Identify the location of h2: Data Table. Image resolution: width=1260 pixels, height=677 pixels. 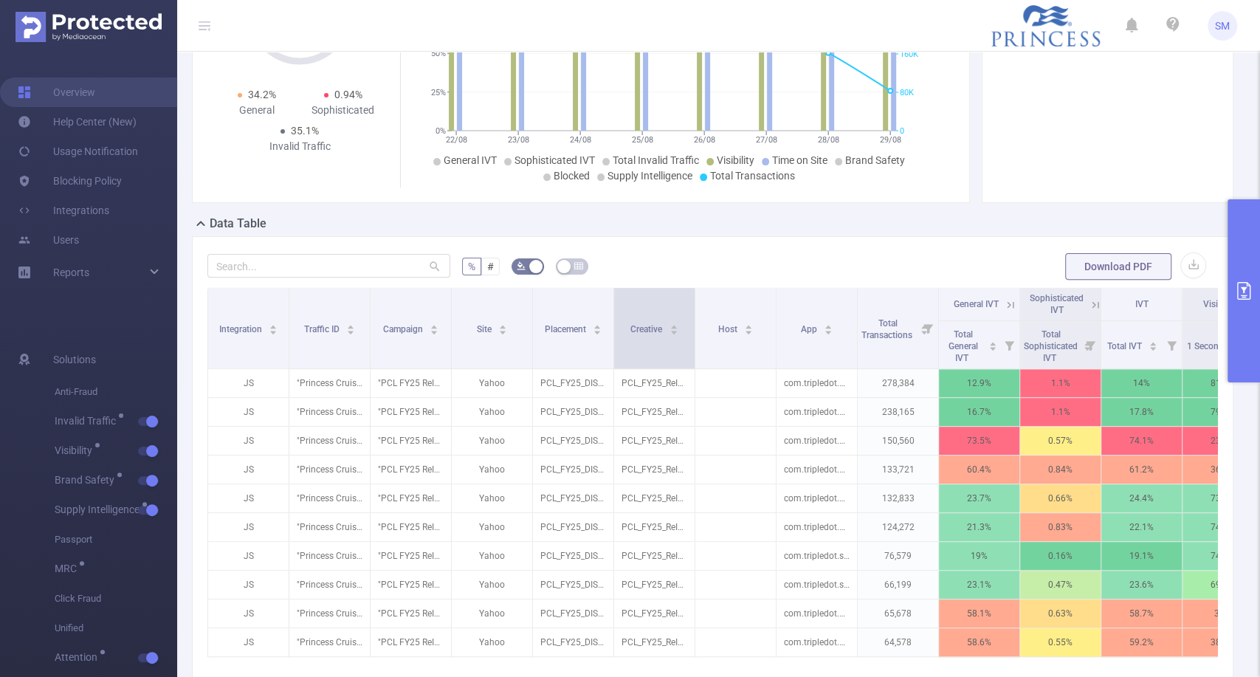
(238, 224).